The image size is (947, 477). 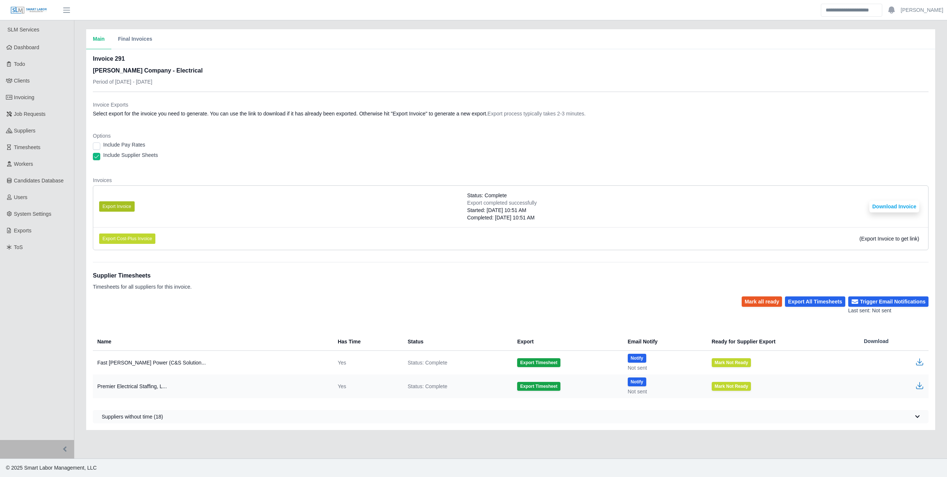 I want to click on button: Export All Timesheets, so click(x=815, y=301).